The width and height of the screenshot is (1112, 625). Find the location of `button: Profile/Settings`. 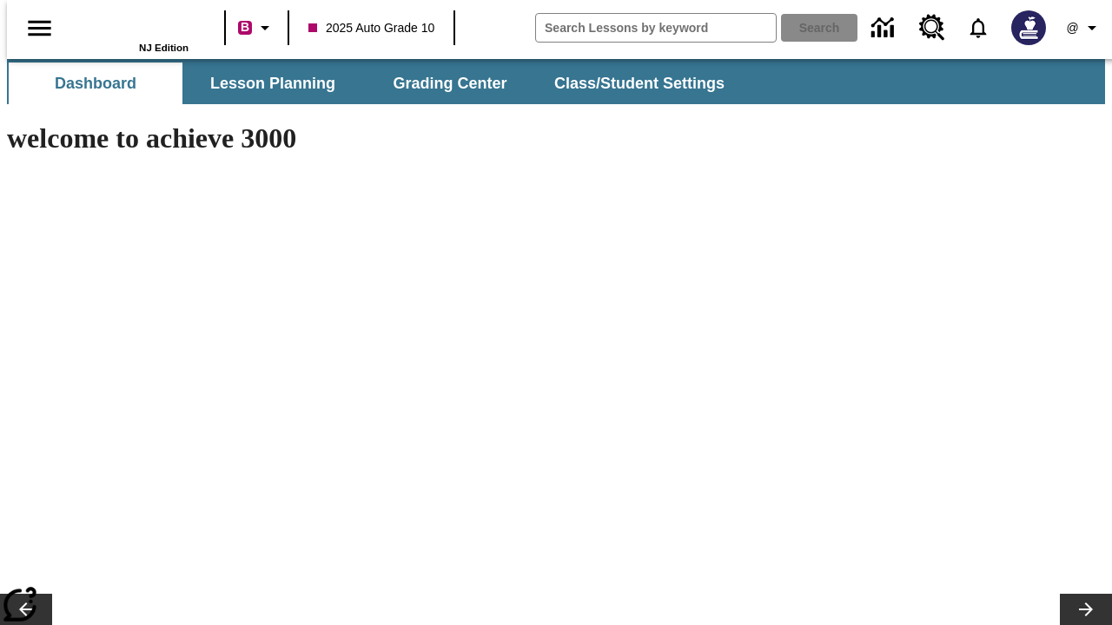

button: Profile/Settings is located at coordinates (1084, 28).